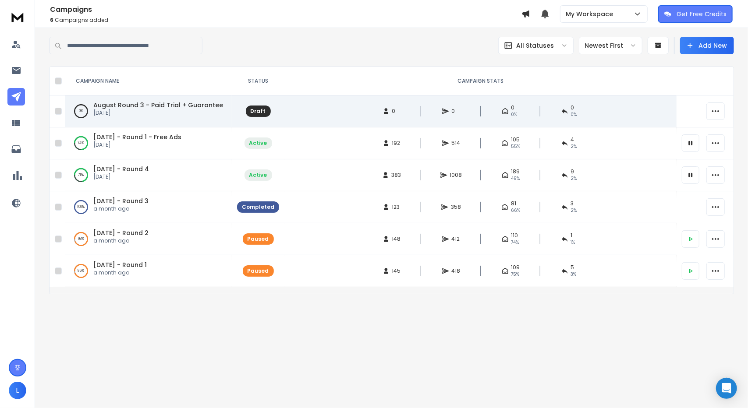 The width and height of the screenshot is (748, 408). I want to click on span: 105, so click(515, 140).